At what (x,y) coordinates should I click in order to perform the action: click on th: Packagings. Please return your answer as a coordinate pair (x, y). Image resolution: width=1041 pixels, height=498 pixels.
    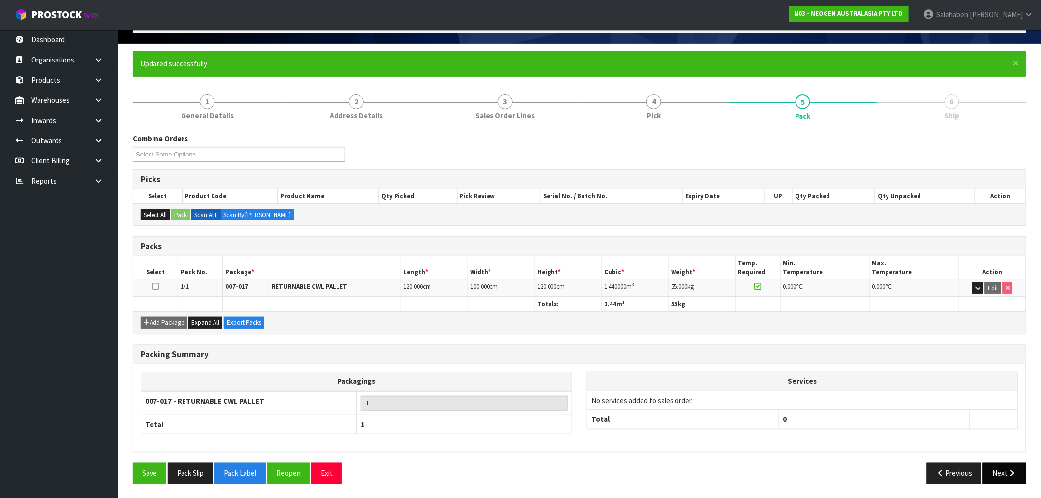
    Looking at the image, I should click on (357, 381).